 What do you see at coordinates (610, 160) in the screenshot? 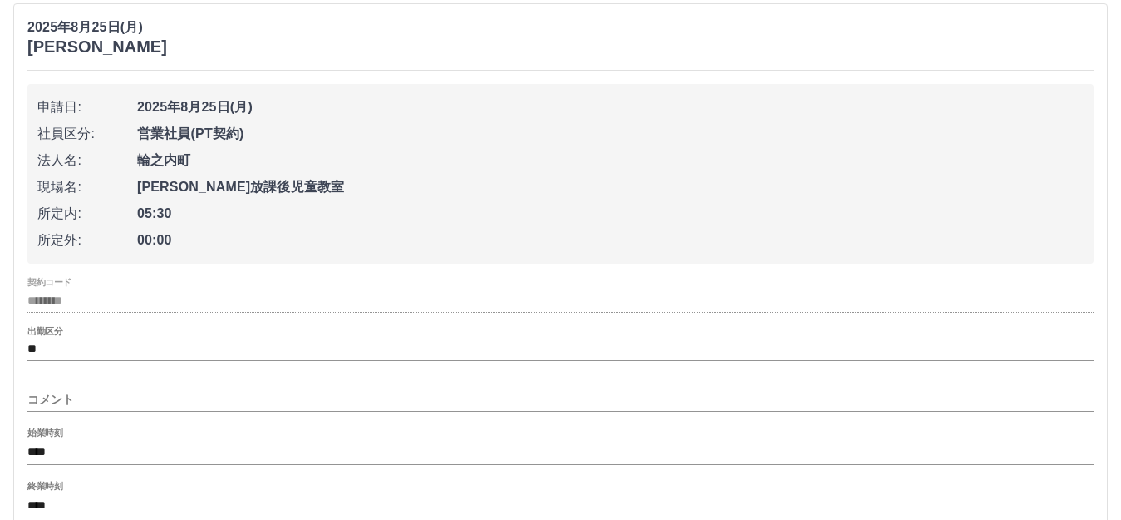
I see `span: 輪之内町` at bounding box center [610, 160].